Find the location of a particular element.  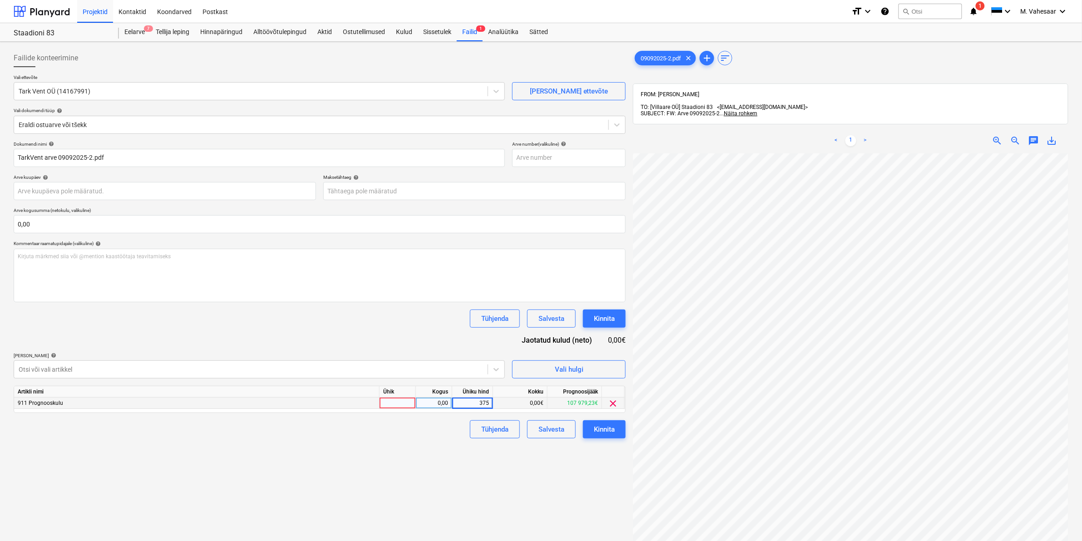

a: Aktid is located at coordinates (325, 32).